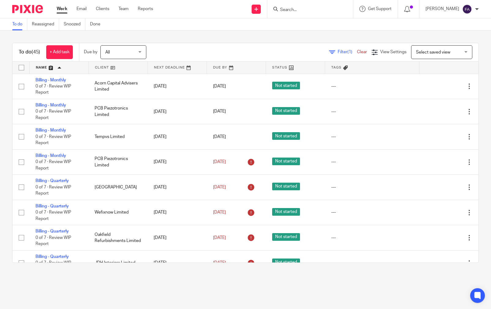  I want to click on span: Select saved view, so click(433, 52).